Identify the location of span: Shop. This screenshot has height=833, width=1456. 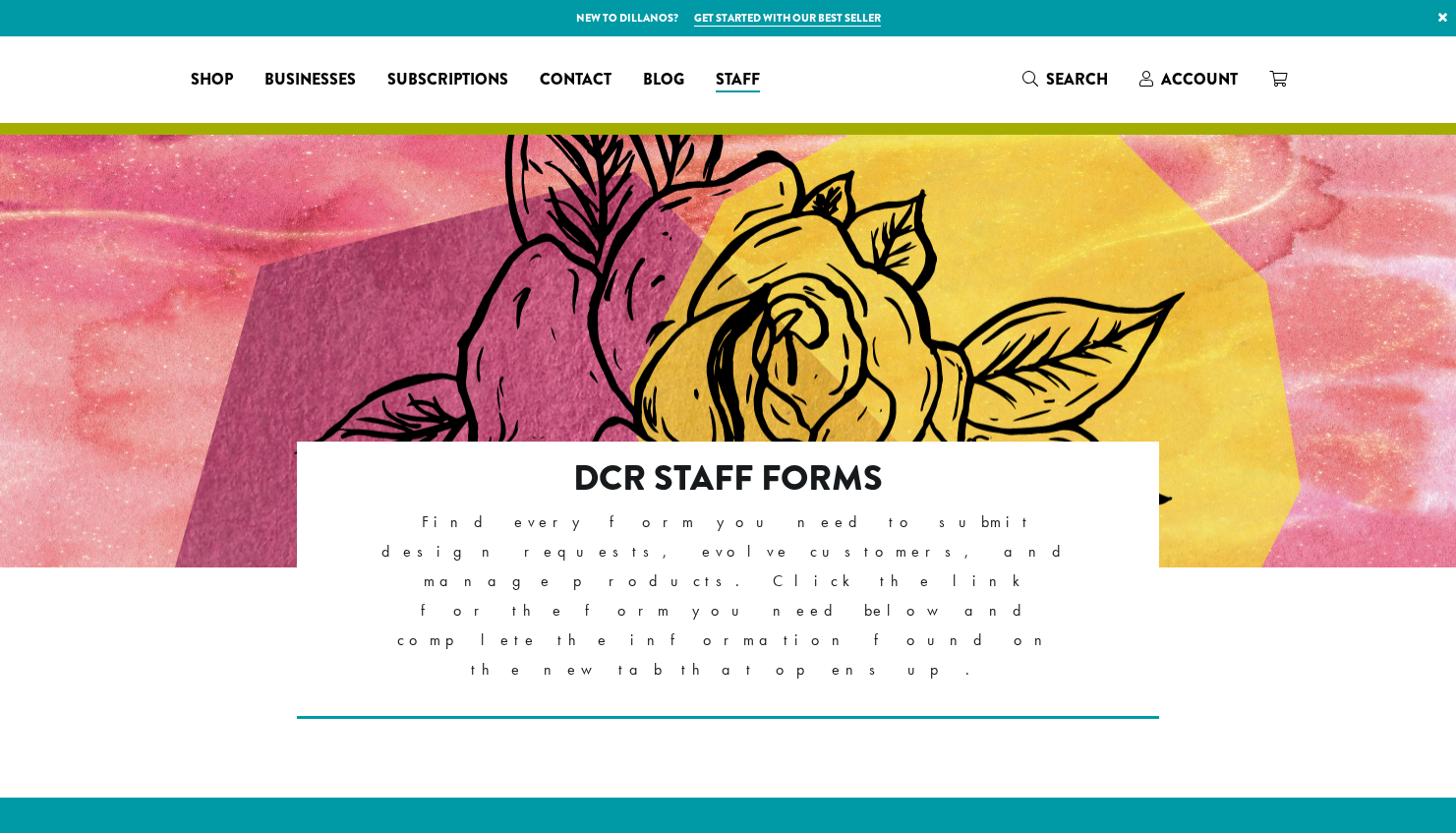
(212, 80).